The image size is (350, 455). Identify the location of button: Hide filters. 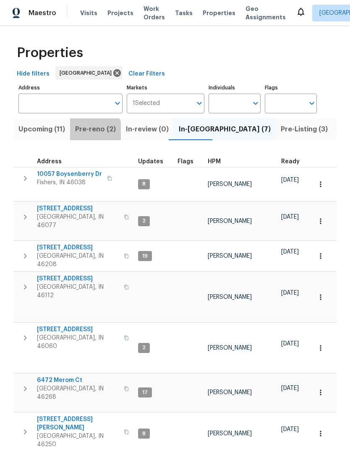
(33, 74).